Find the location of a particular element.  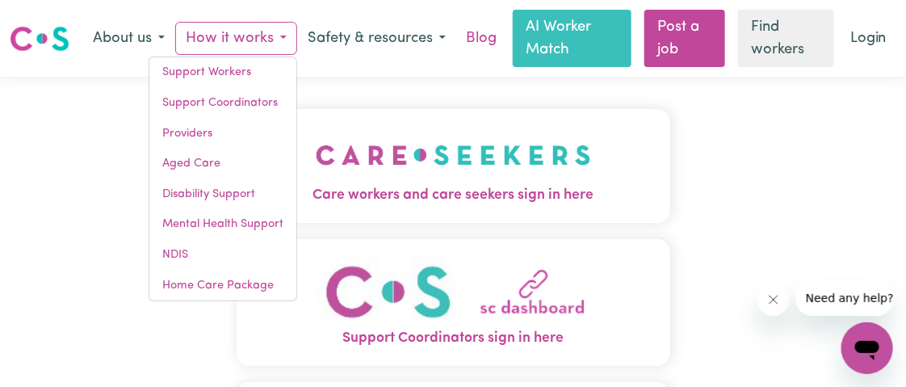

a: AI Worker Match is located at coordinates (572, 38).